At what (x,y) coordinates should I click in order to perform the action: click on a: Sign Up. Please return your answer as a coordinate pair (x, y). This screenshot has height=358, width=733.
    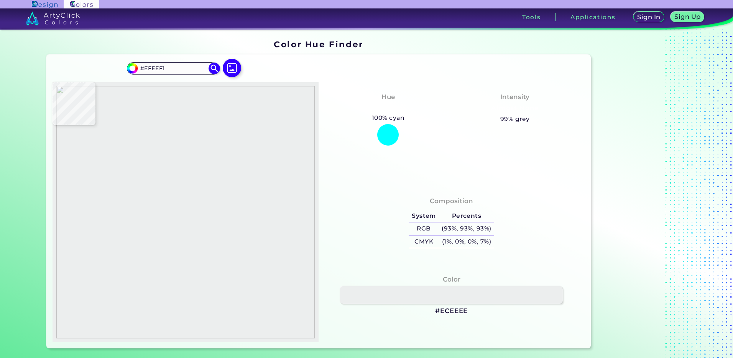
    Looking at the image, I should click on (688, 17).